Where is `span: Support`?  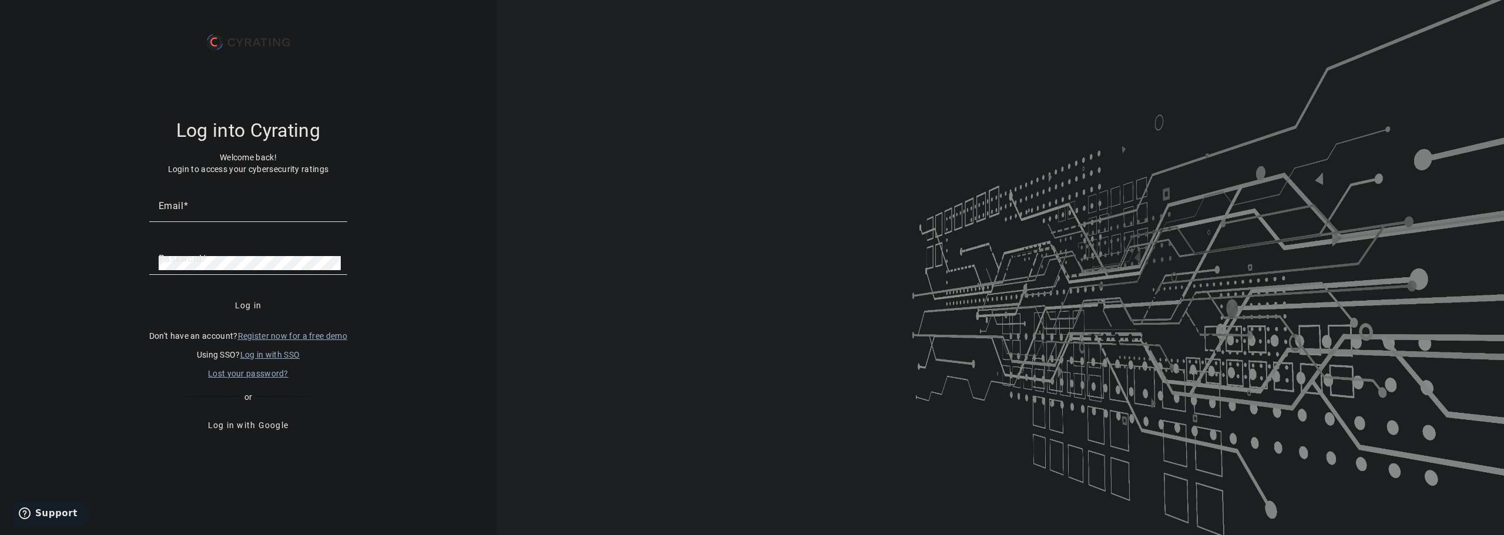 span: Support is located at coordinates (45, 14).